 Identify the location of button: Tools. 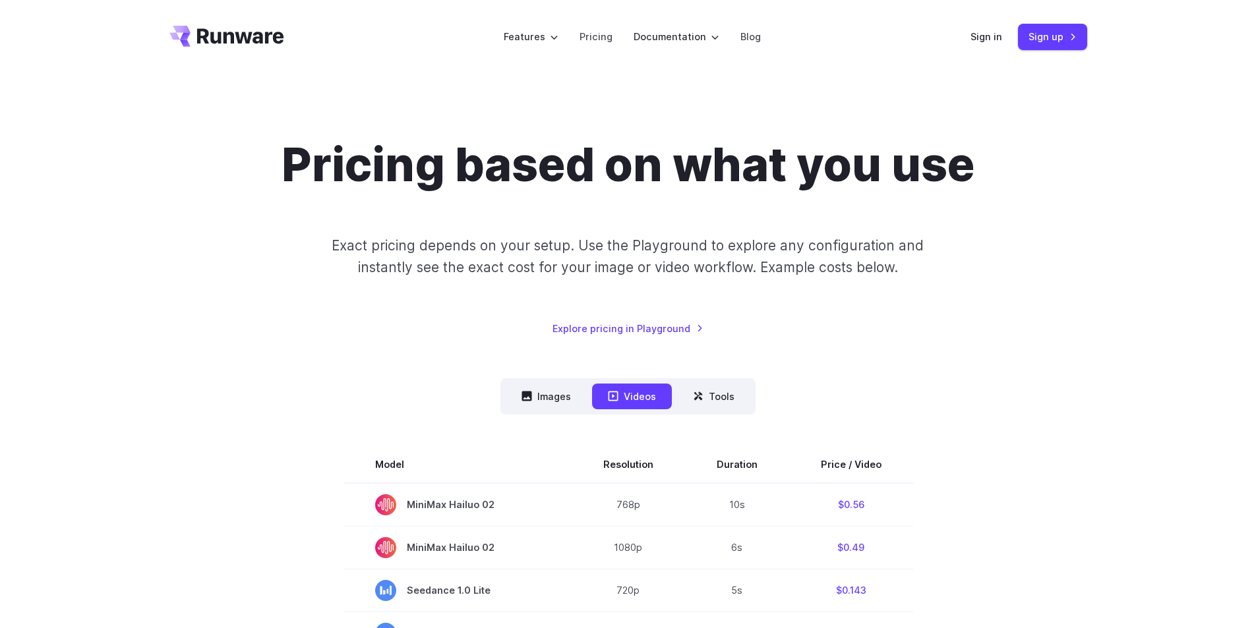
(713, 396).